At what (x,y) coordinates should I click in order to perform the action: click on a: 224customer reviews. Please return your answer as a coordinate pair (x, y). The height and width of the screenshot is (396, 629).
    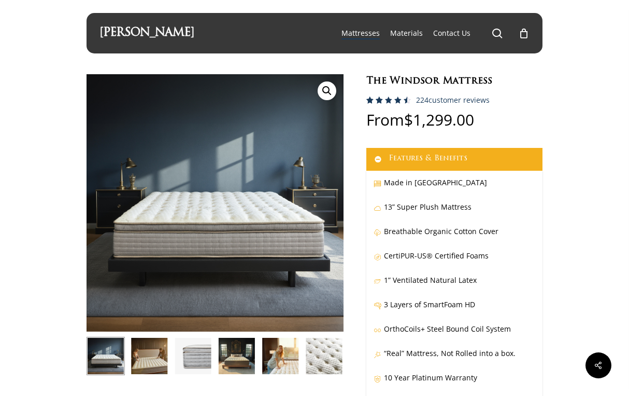
    Looking at the image, I should click on (453, 100).